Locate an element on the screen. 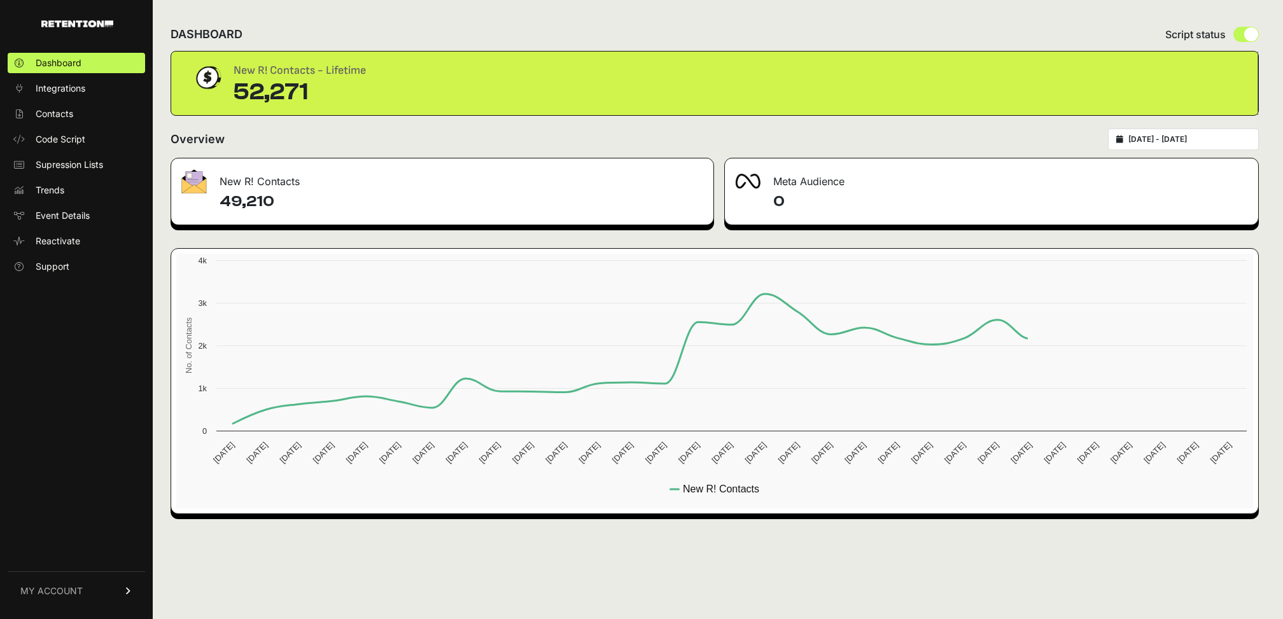  span: Reactivate is located at coordinates (58, 241).